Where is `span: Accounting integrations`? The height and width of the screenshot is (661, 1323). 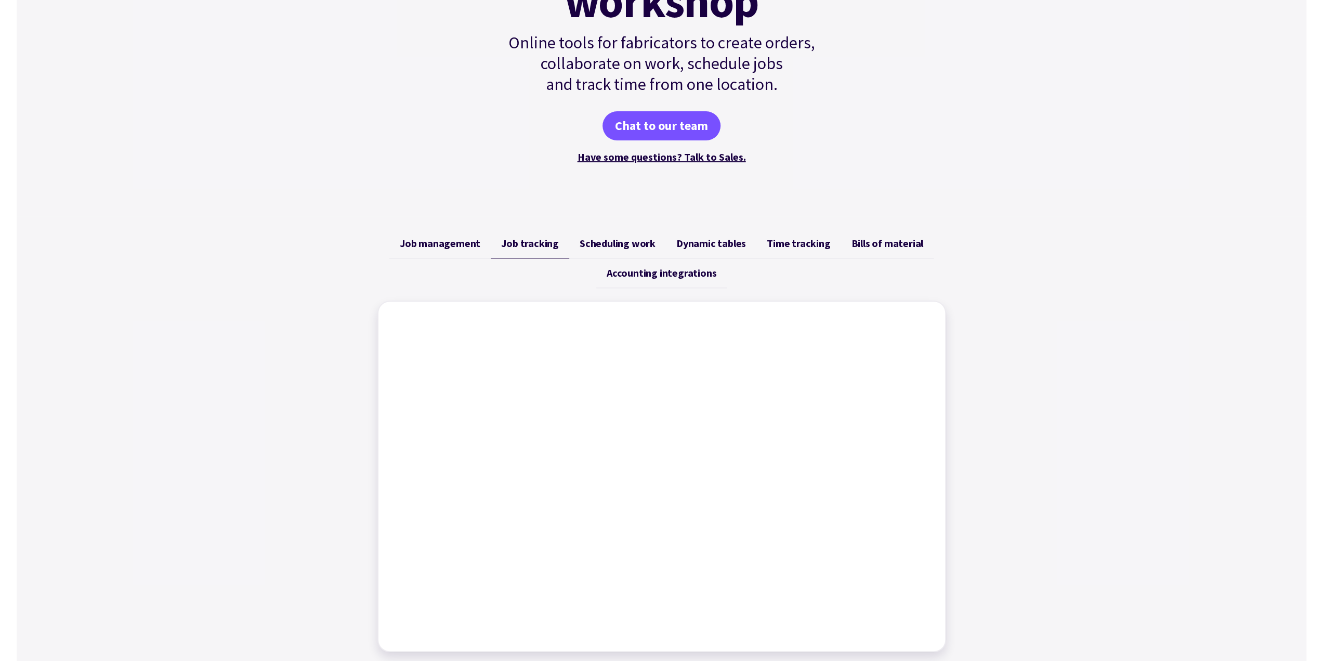
span: Accounting integrations is located at coordinates (661, 273).